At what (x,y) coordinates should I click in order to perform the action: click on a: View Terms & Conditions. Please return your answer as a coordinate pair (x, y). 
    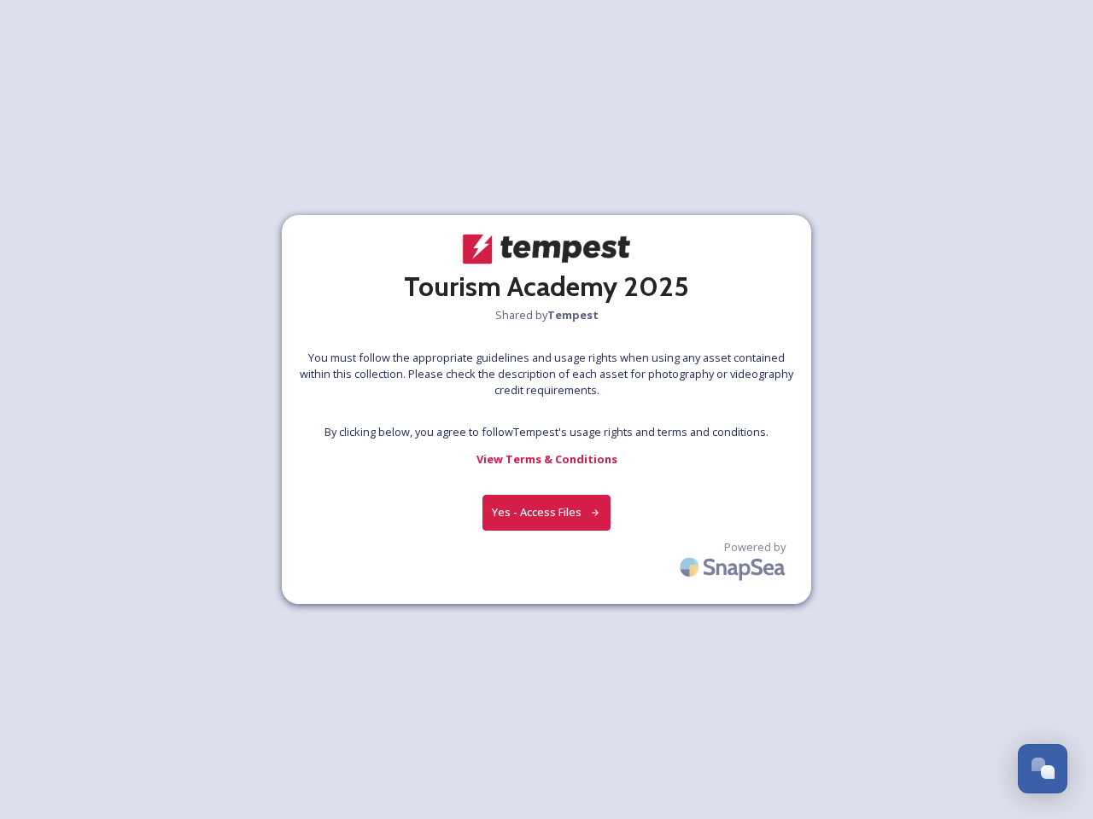
    Looking at the image, I should click on (546, 459).